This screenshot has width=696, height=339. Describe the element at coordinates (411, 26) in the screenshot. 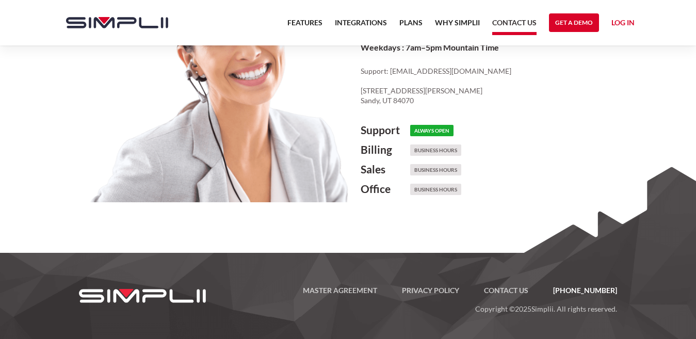

I see `a: Plans` at that location.